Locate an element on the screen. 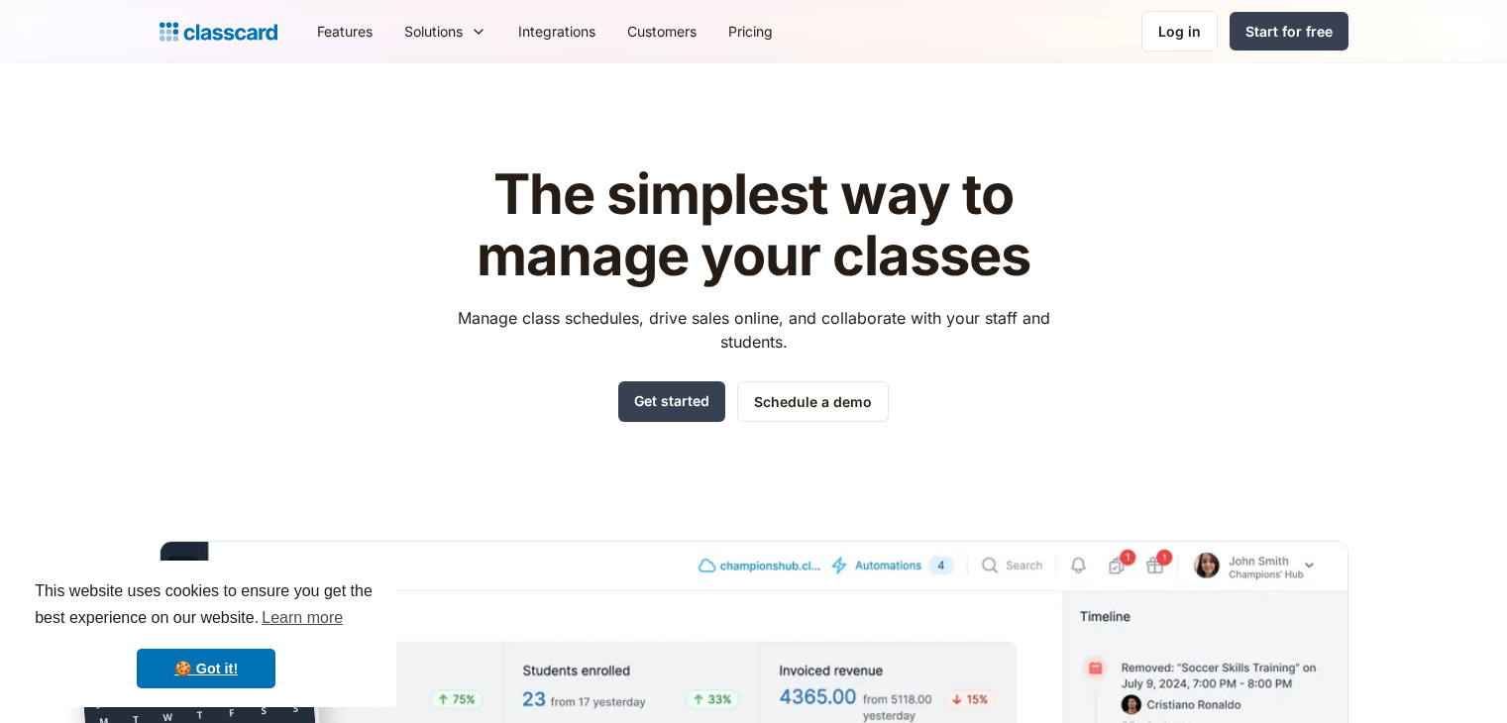  a: dismiss cookie message is located at coordinates (206, 669).